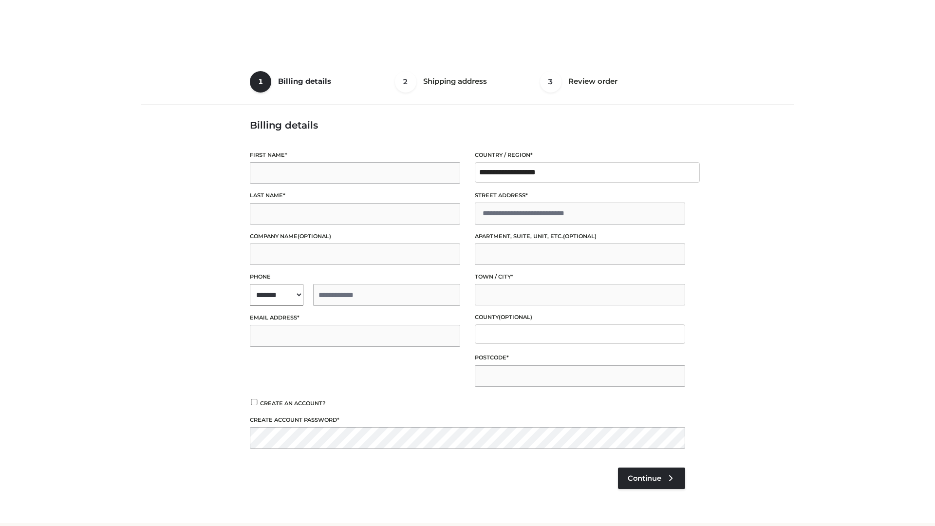  What do you see at coordinates (551, 82) in the screenshot?
I see `span: 3` at bounding box center [551, 82].